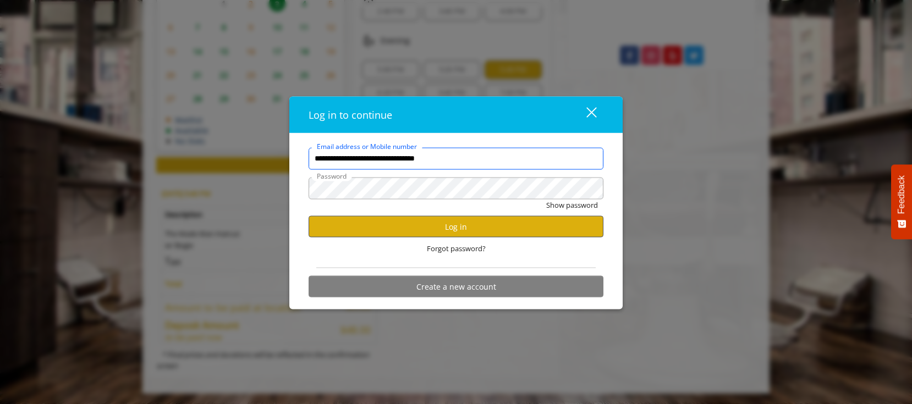 This screenshot has width=912, height=404. What do you see at coordinates (332, 175) in the screenshot?
I see `label: Password` at bounding box center [332, 175].